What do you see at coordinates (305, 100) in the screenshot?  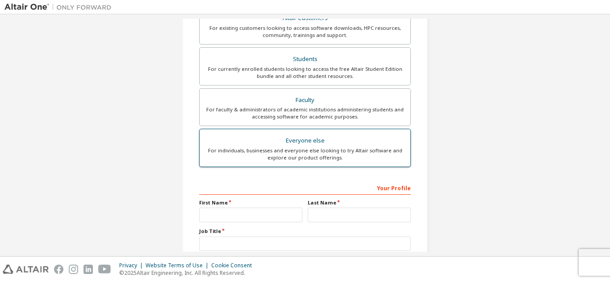 I see `div: Faculty` at bounding box center [305, 100].